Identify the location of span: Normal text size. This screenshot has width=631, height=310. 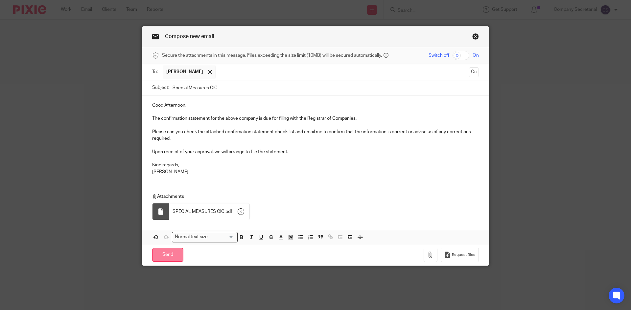
(191, 237).